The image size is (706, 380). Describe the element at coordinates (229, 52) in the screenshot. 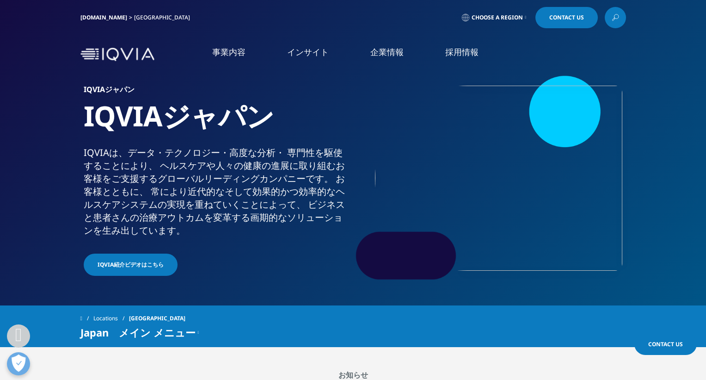

I see `a: 事業内容` at that location.